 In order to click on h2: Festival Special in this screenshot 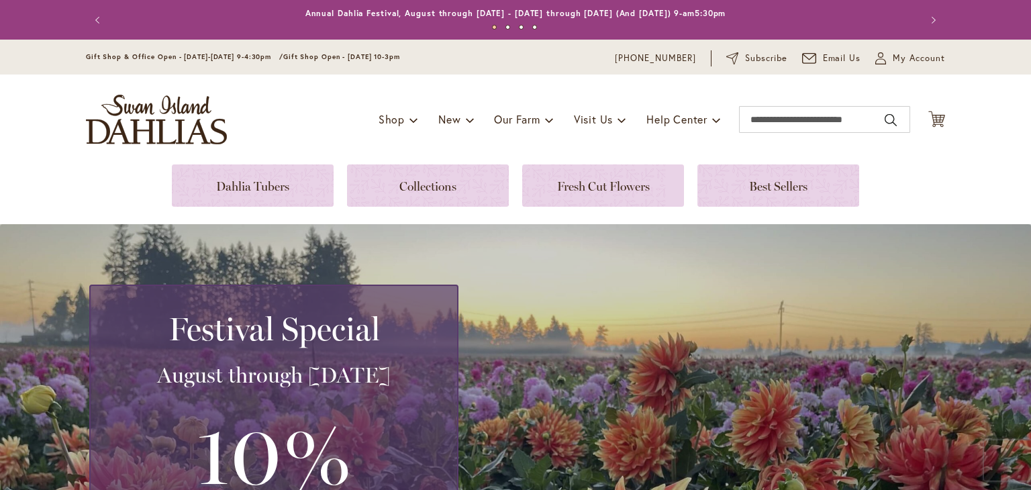, I will do `click(274, 329)`.